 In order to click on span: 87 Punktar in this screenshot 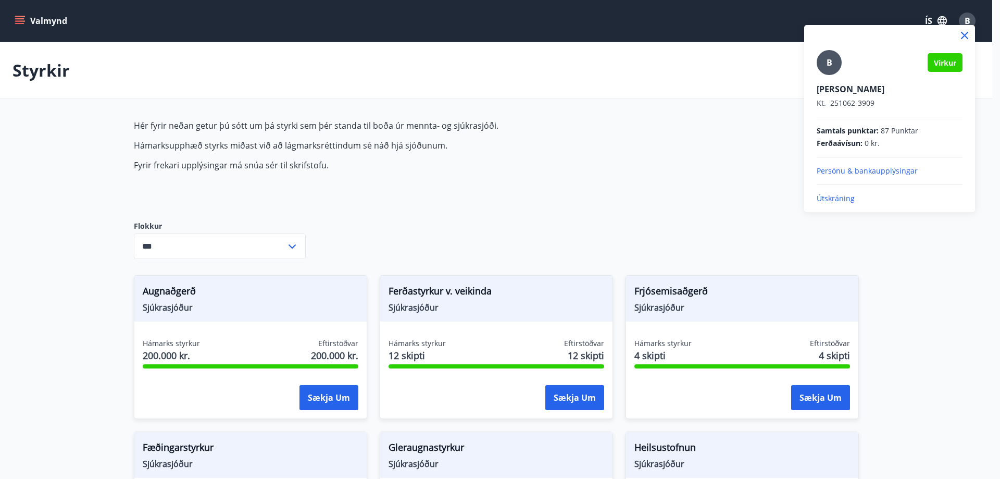, I will do `click(899, 131)`.